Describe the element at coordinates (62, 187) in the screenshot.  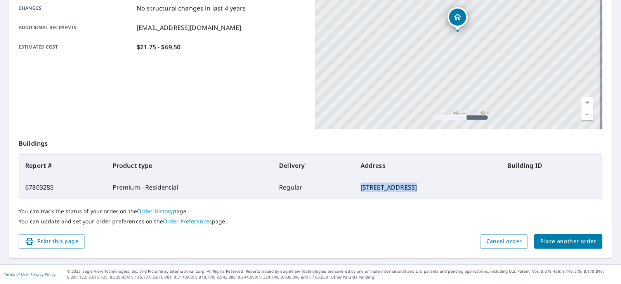
I see `td: 67803285` at that location.